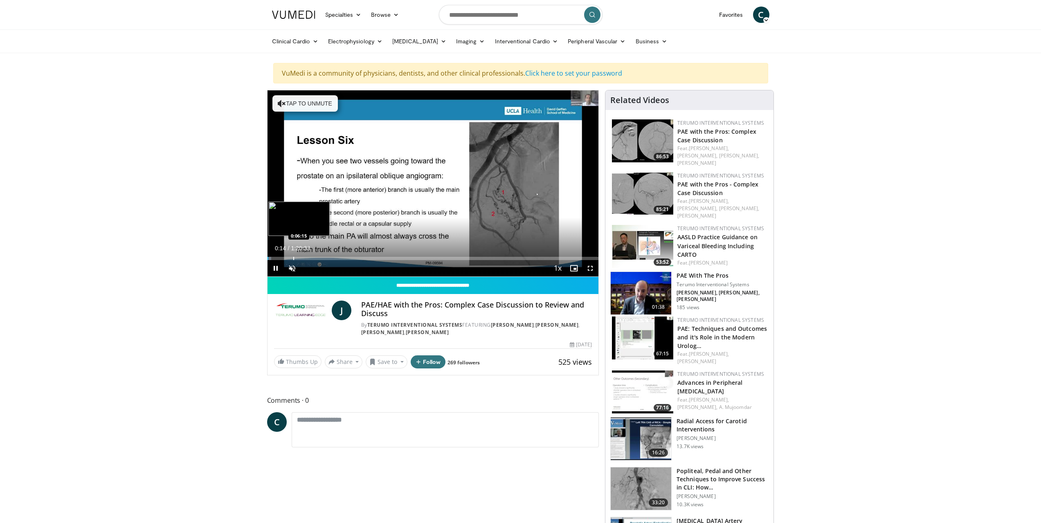 Image resolution: width=1041 pixels, height=523 pixels. Describe the element at coordinates (662, 262) in the screenshot. I see `span: 53:52` at that location.